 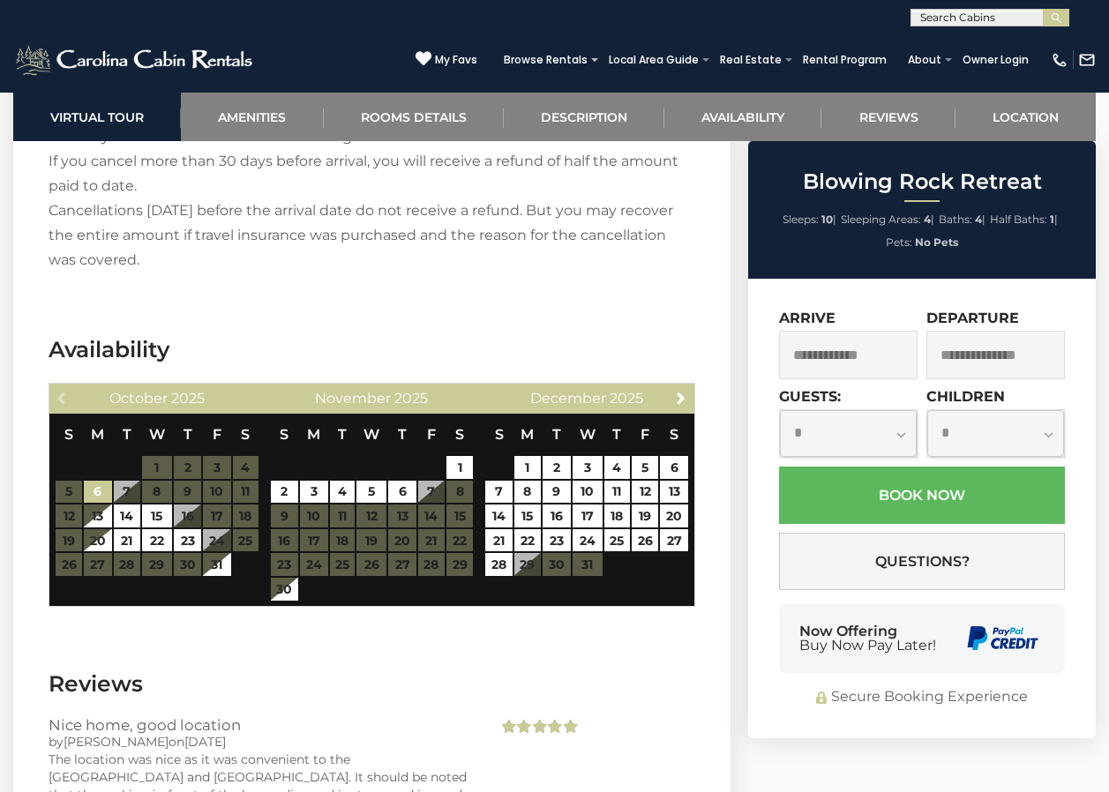 What do you see at coordinates (498, 492) in the screenshot?
I see `a: 7` at bounding box center [498, 492].